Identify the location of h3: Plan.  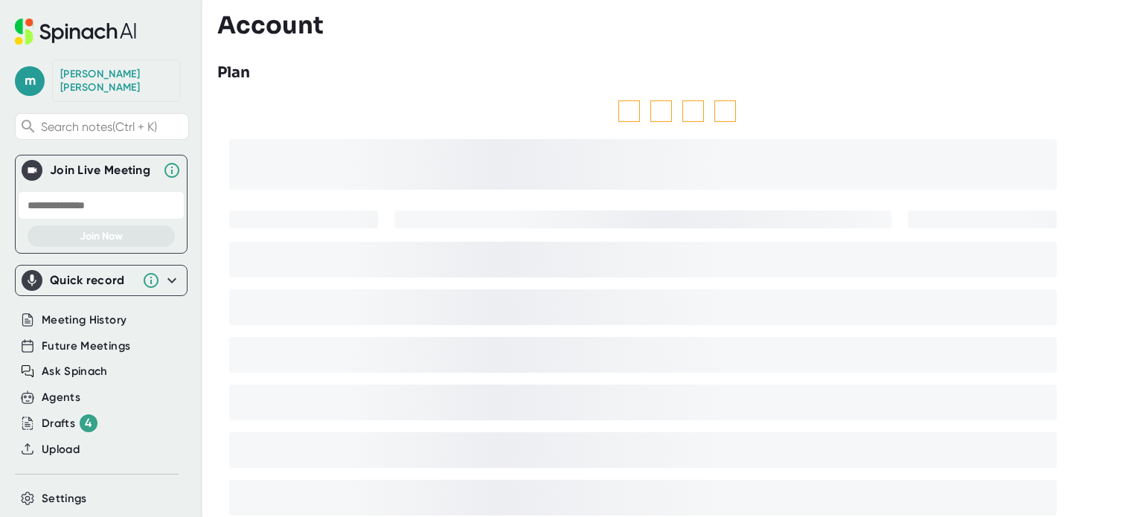
(234, 73).